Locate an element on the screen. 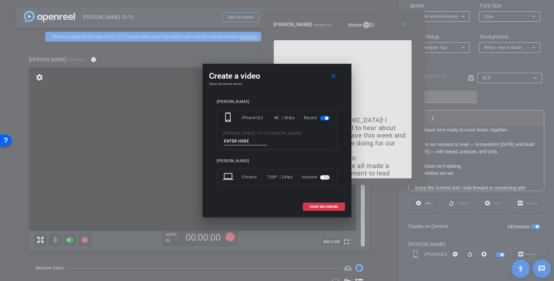  mat-icon: laptop is located at coordinates (229, 177).